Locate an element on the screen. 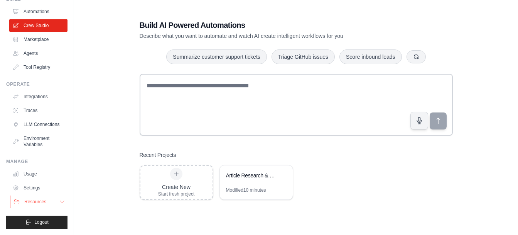  button: Triage GitHub issues is located at coordinates (303, 57).